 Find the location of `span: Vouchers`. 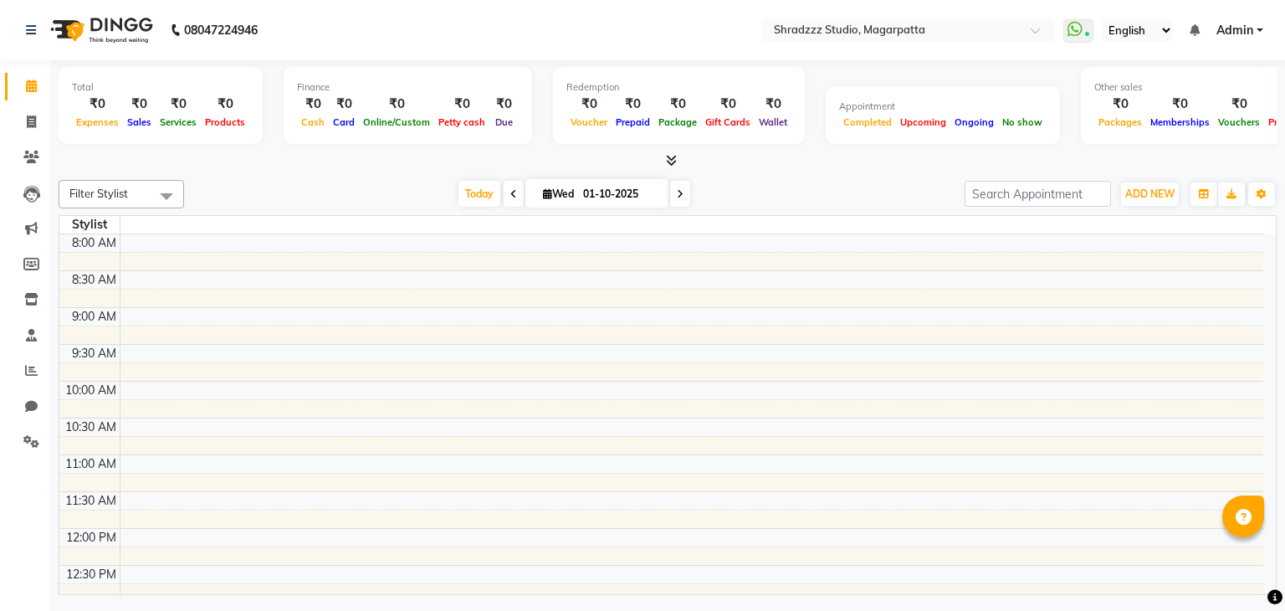

span: Vouchers is located at coordinates (1239, 122).